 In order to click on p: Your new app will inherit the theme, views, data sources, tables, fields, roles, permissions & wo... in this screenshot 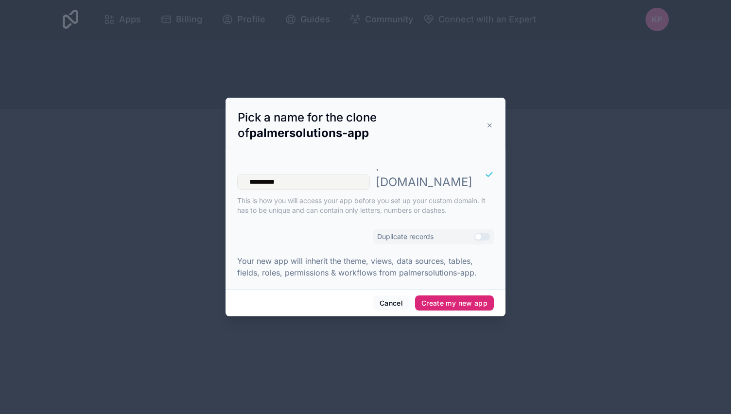, I will do `click(366, 267)`.